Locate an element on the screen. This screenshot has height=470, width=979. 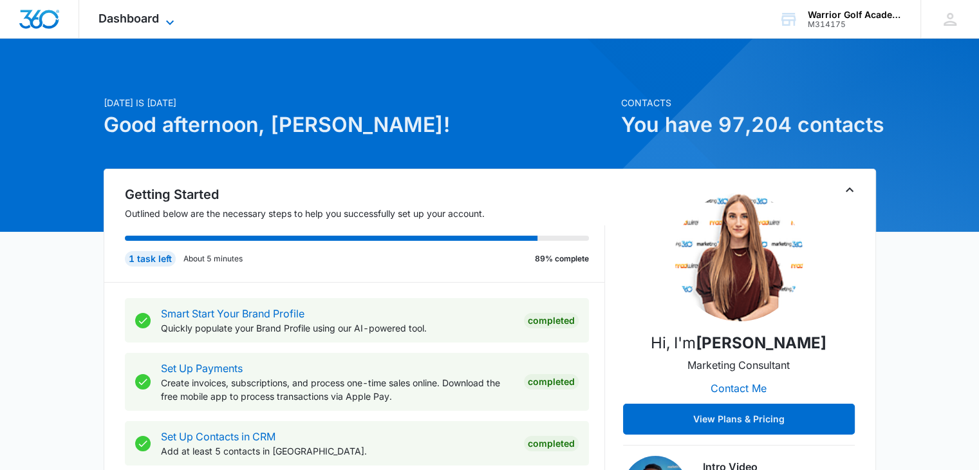
a: Smart Start Your Brand Profile is located at coordinates (232, 313).